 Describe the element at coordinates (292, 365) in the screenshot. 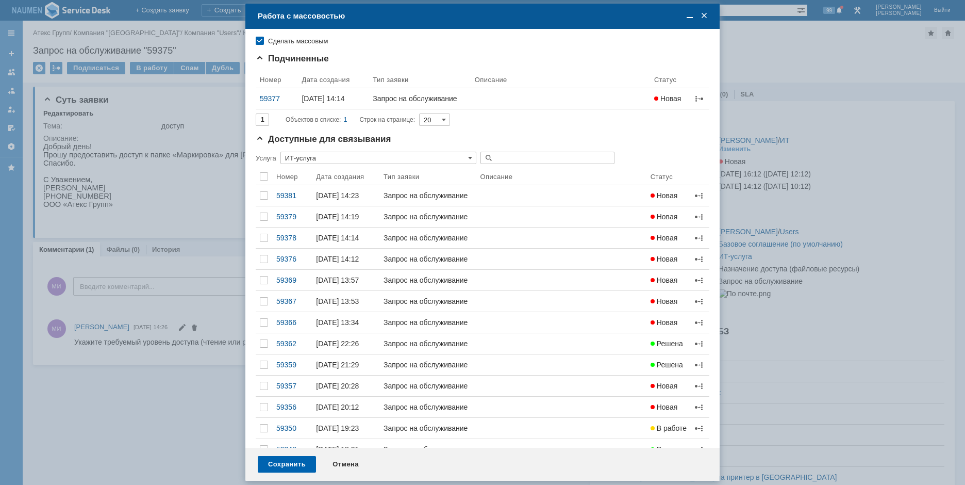

I see `a: 59359` at that location.